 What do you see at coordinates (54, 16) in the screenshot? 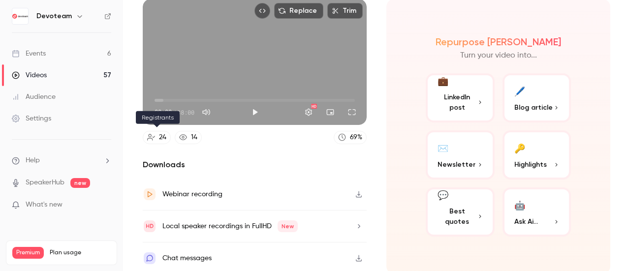
I see `h6: Devoteam` at bounding box center [54, 16].